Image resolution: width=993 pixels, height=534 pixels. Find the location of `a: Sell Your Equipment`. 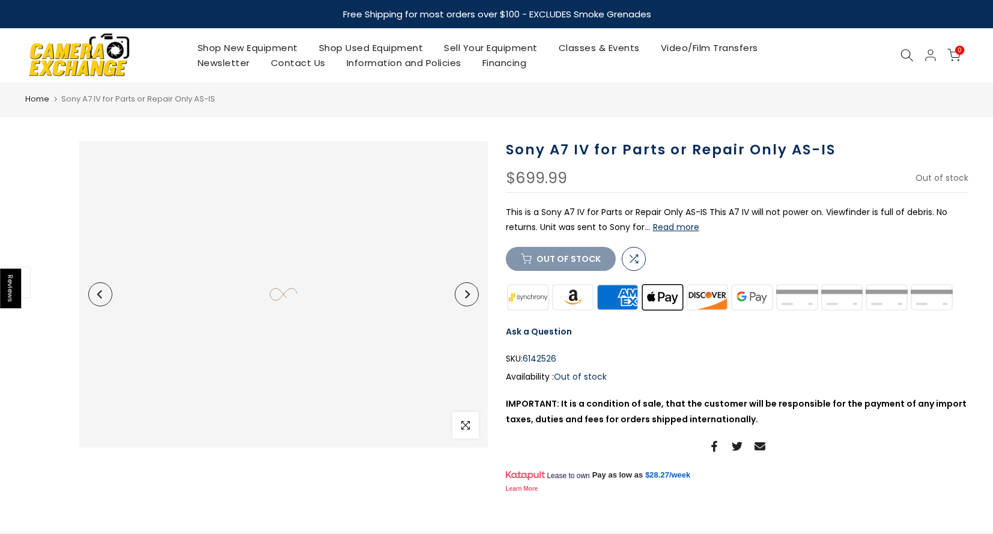

a: Sell Your Equipment is located at coordinates (491, 47).